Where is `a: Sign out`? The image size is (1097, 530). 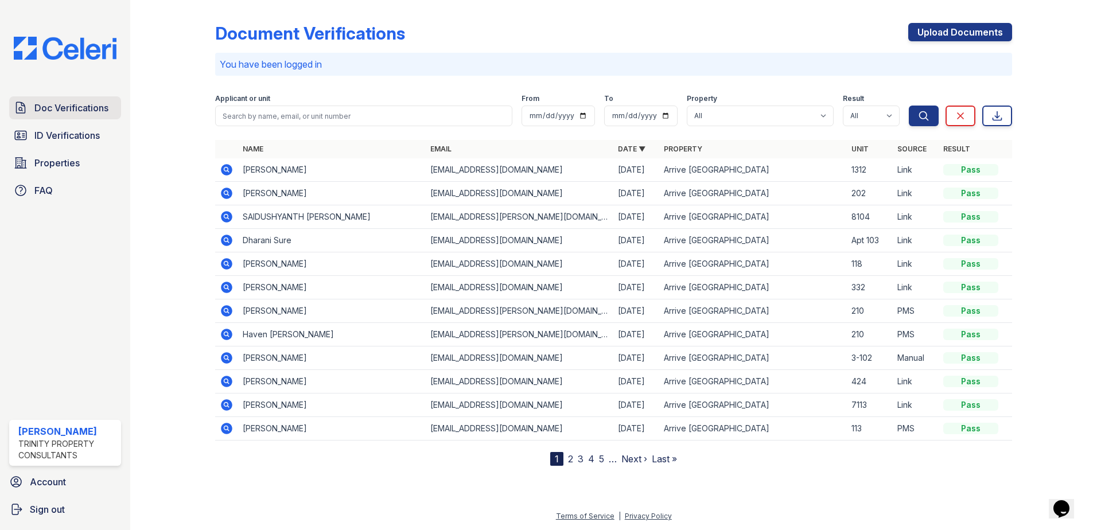 a: Sign out is located at coordinates (65, 509).